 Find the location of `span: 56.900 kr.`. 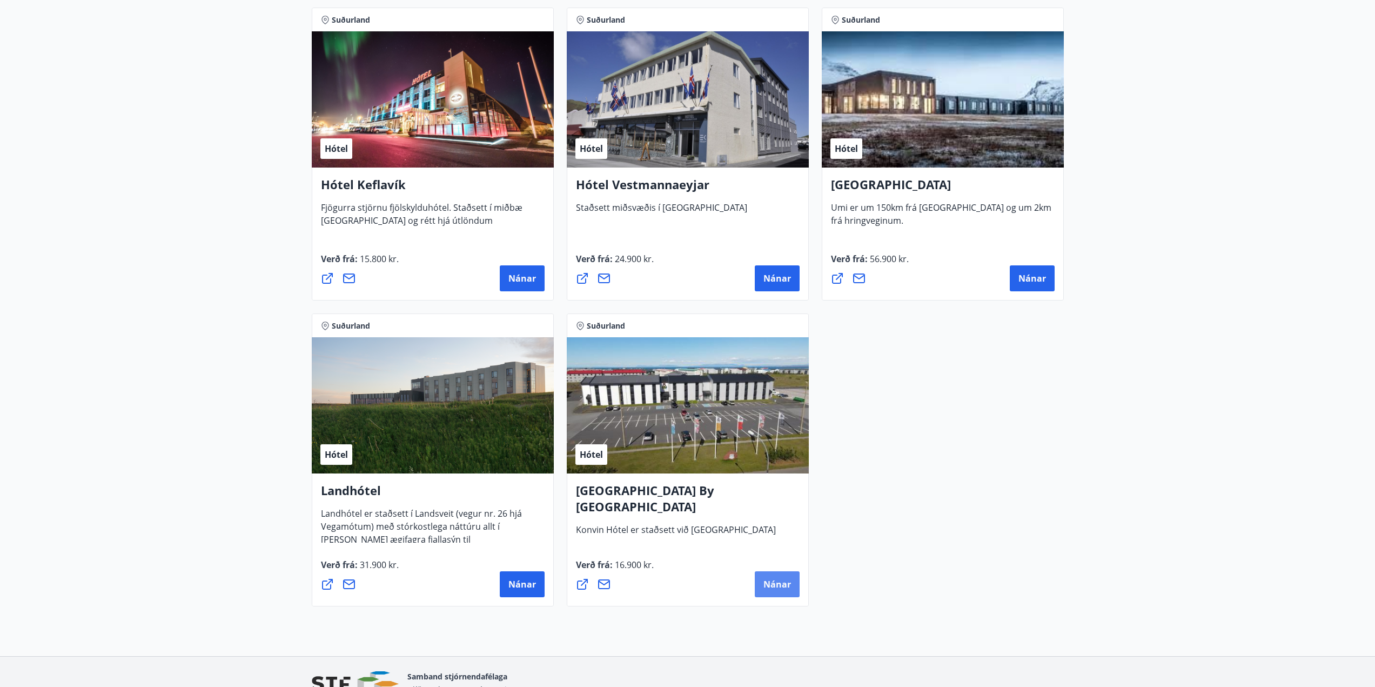

span: 56.900 kr. is located at coordinates (888, 259).